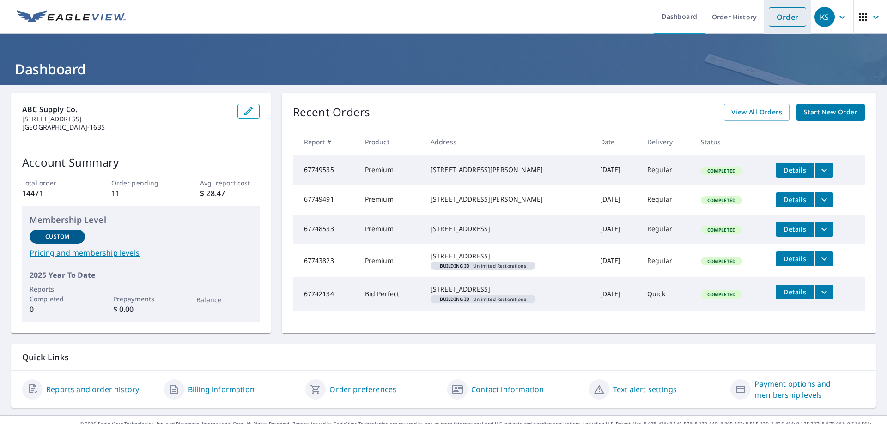  What do you see at coordinates (507, 142) in the screenshot?
I see `th: Address` at bounding box center [507, 142].